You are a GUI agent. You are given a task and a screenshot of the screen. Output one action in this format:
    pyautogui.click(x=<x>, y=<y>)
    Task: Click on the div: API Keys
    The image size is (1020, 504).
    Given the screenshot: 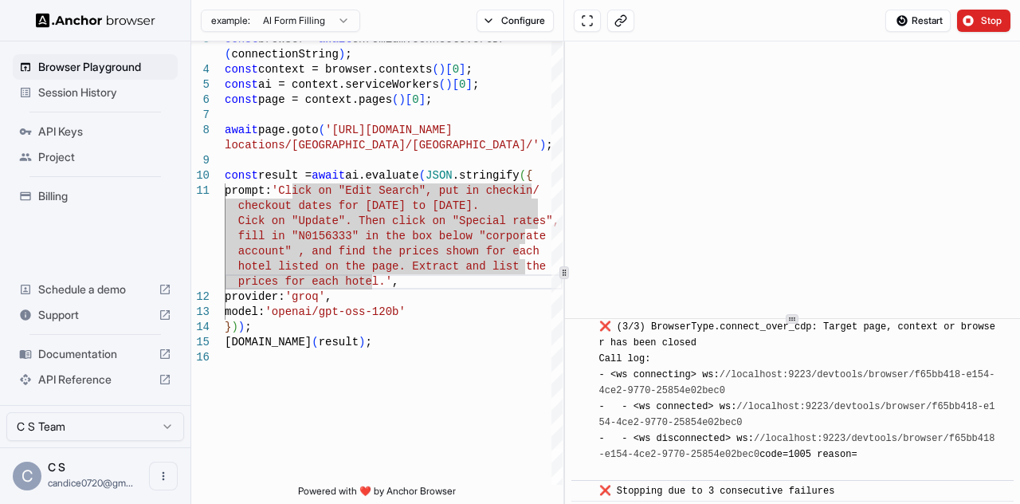 What is the action you would take?
    pyautogui.click(x=95, y=131)
    